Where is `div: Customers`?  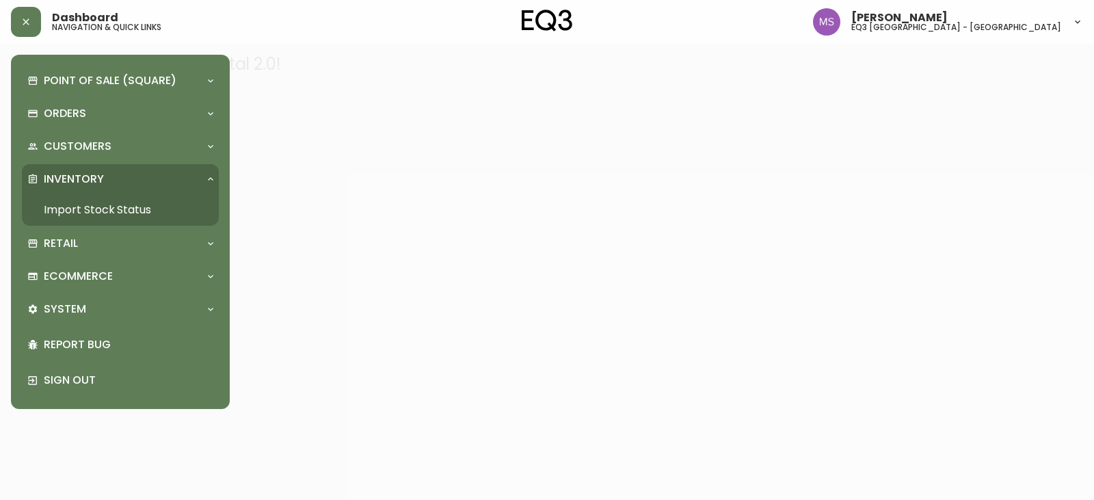
div: Customers is located at coordinates (120, 146).